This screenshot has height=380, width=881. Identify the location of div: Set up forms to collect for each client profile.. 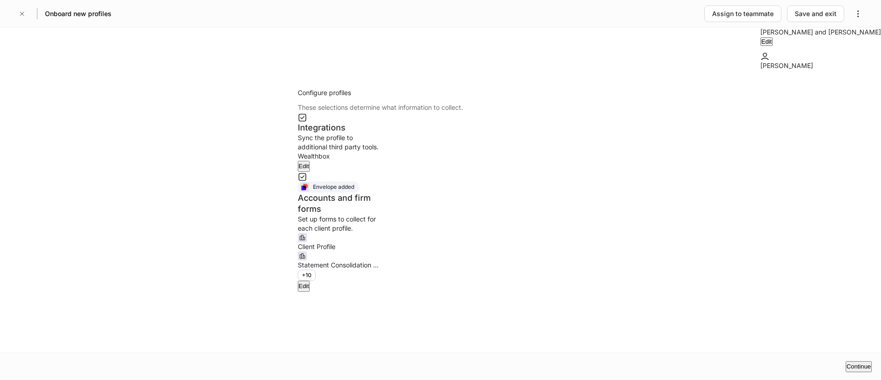
(339, 224).